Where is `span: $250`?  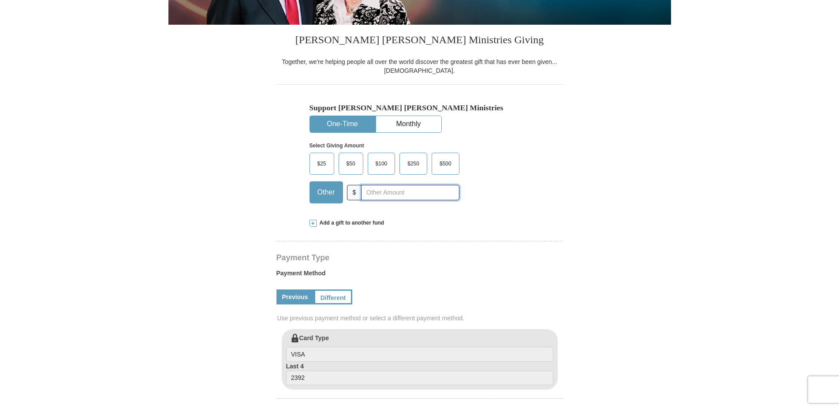 span: $250 is located at coordinates (413, 164).